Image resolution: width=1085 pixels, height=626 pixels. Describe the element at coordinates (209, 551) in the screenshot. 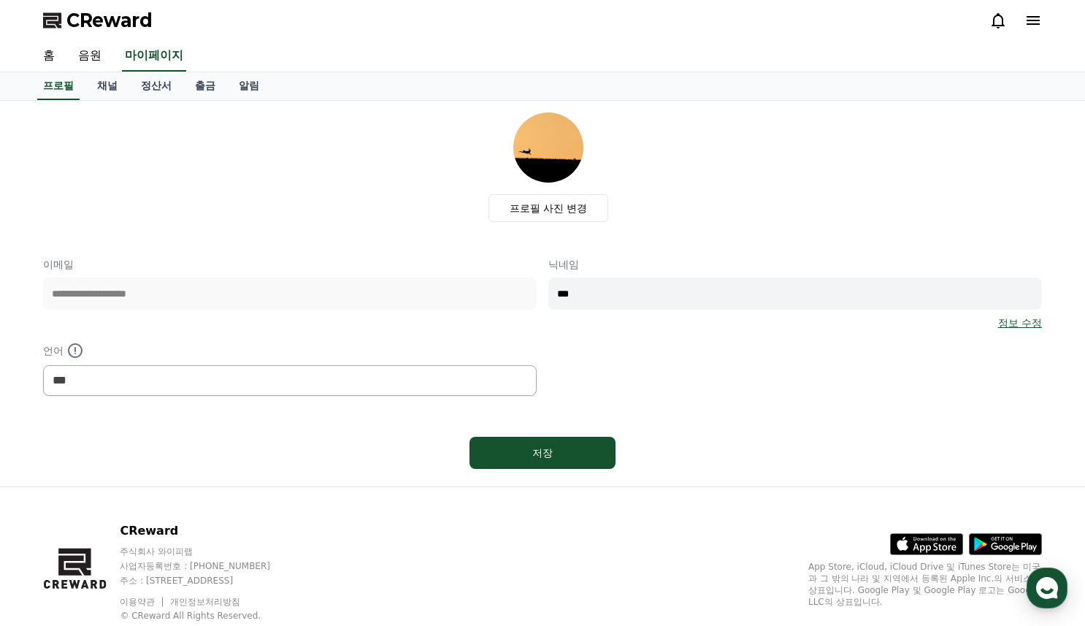

I see `p: 주식회사 와이피랩` at that location.